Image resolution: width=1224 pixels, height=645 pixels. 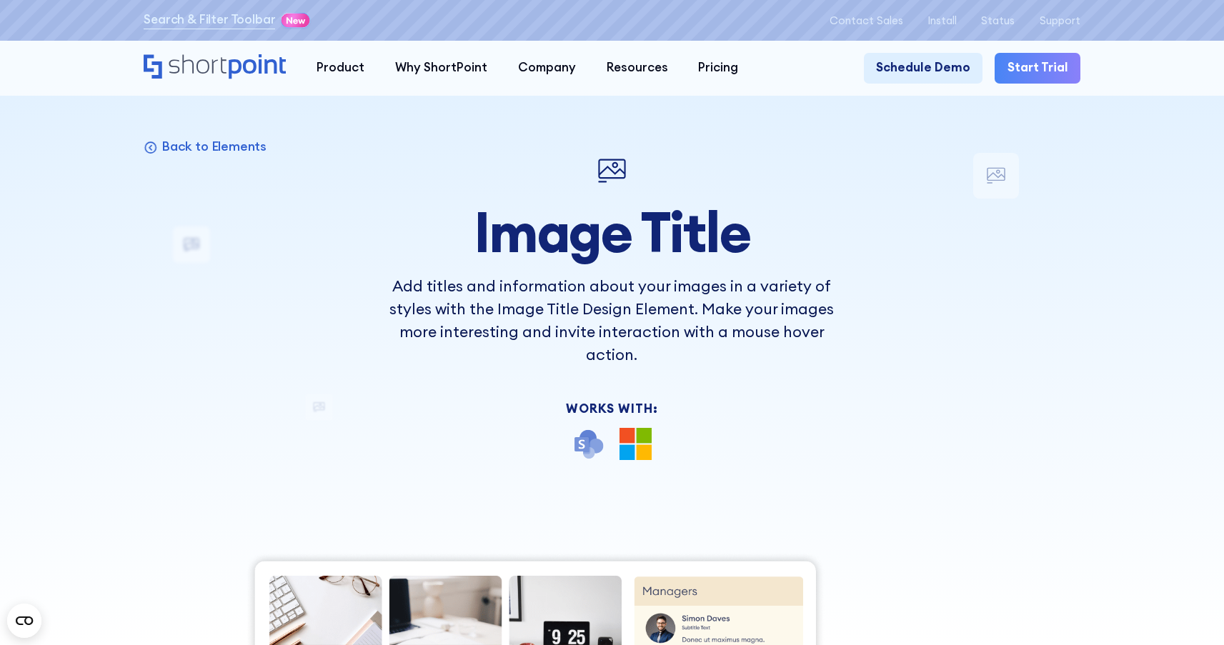 I want to click on a: Home, so click(x=214, y=67).